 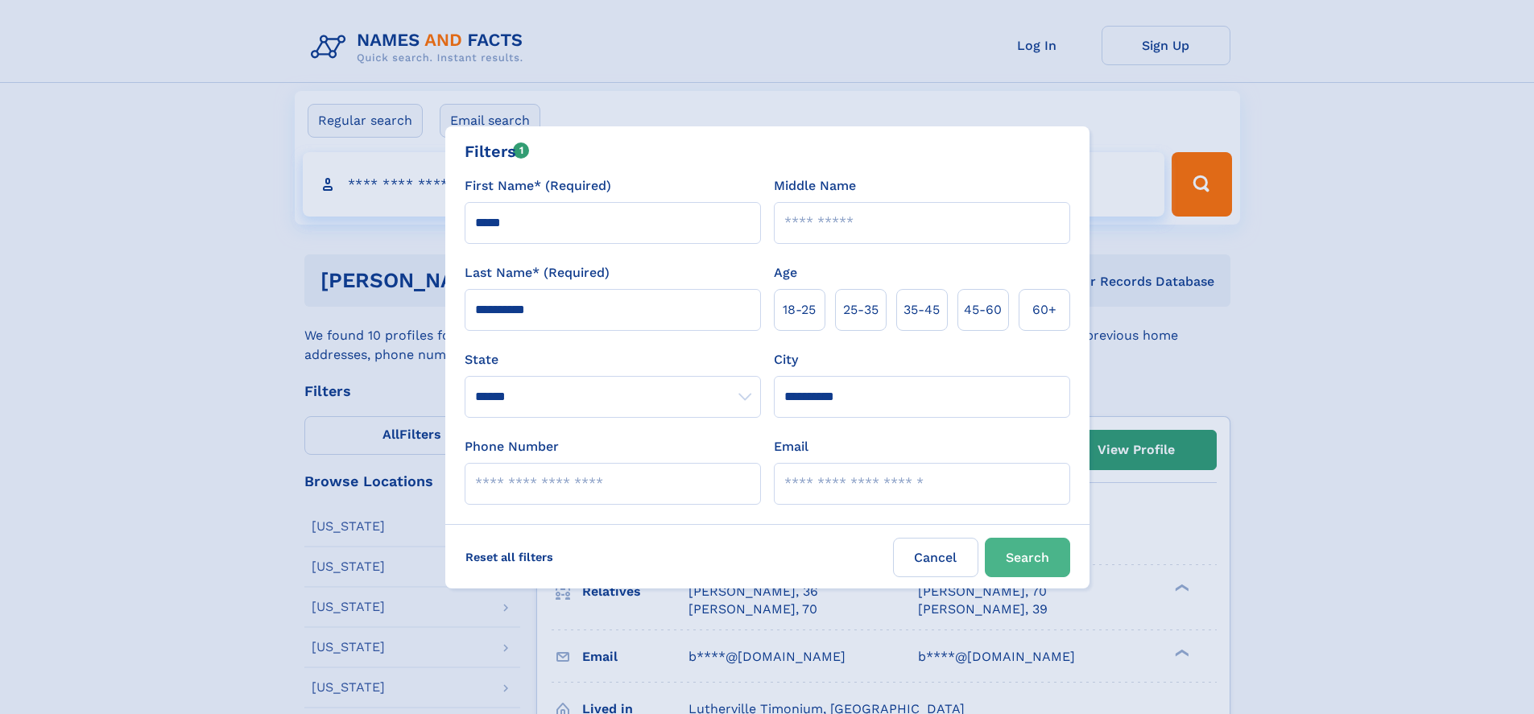 What do you see at coordinates (538, 186) in the screenshot?
I see `label: First Name* (Required)` at bounding box center [538, 186].